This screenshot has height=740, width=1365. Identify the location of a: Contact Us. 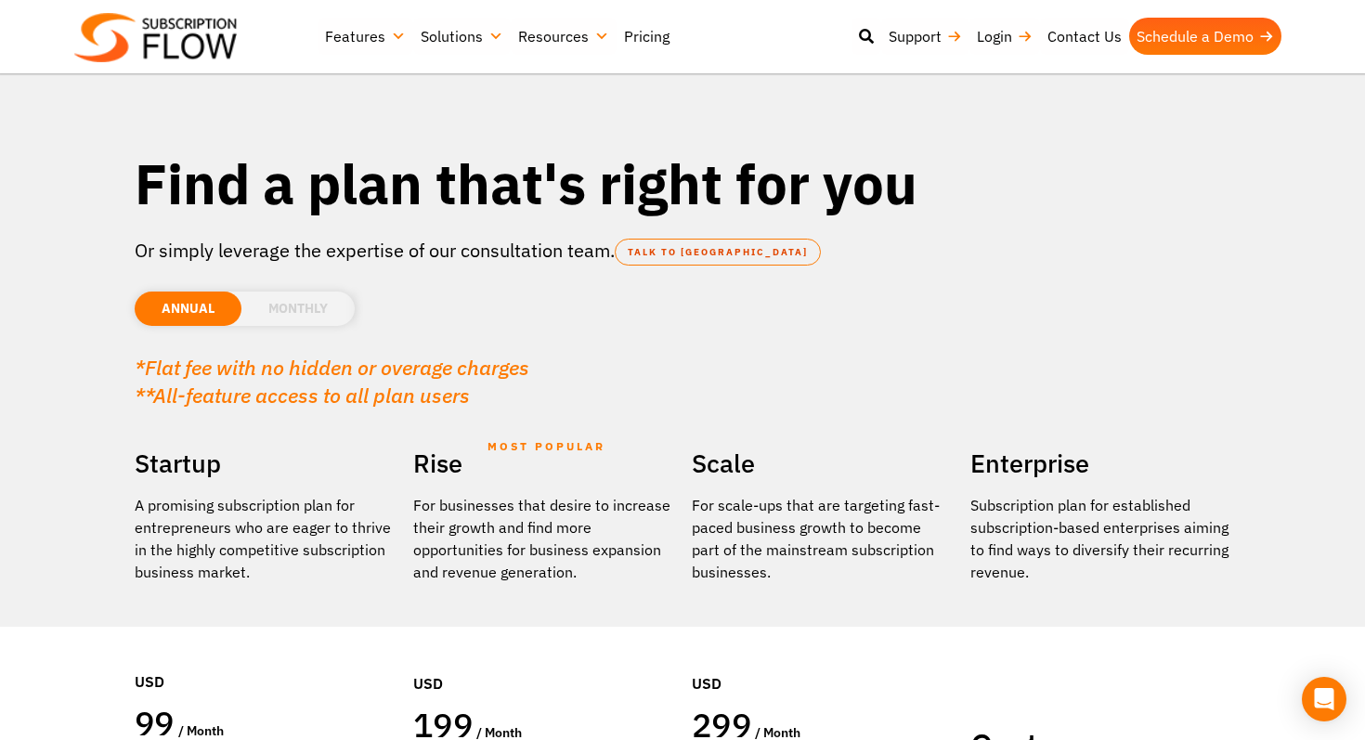
(1085, 36).